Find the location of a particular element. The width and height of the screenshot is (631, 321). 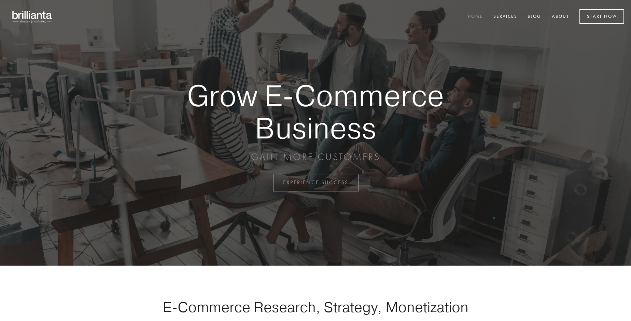

a: Services is located at coordinates (505, 17).